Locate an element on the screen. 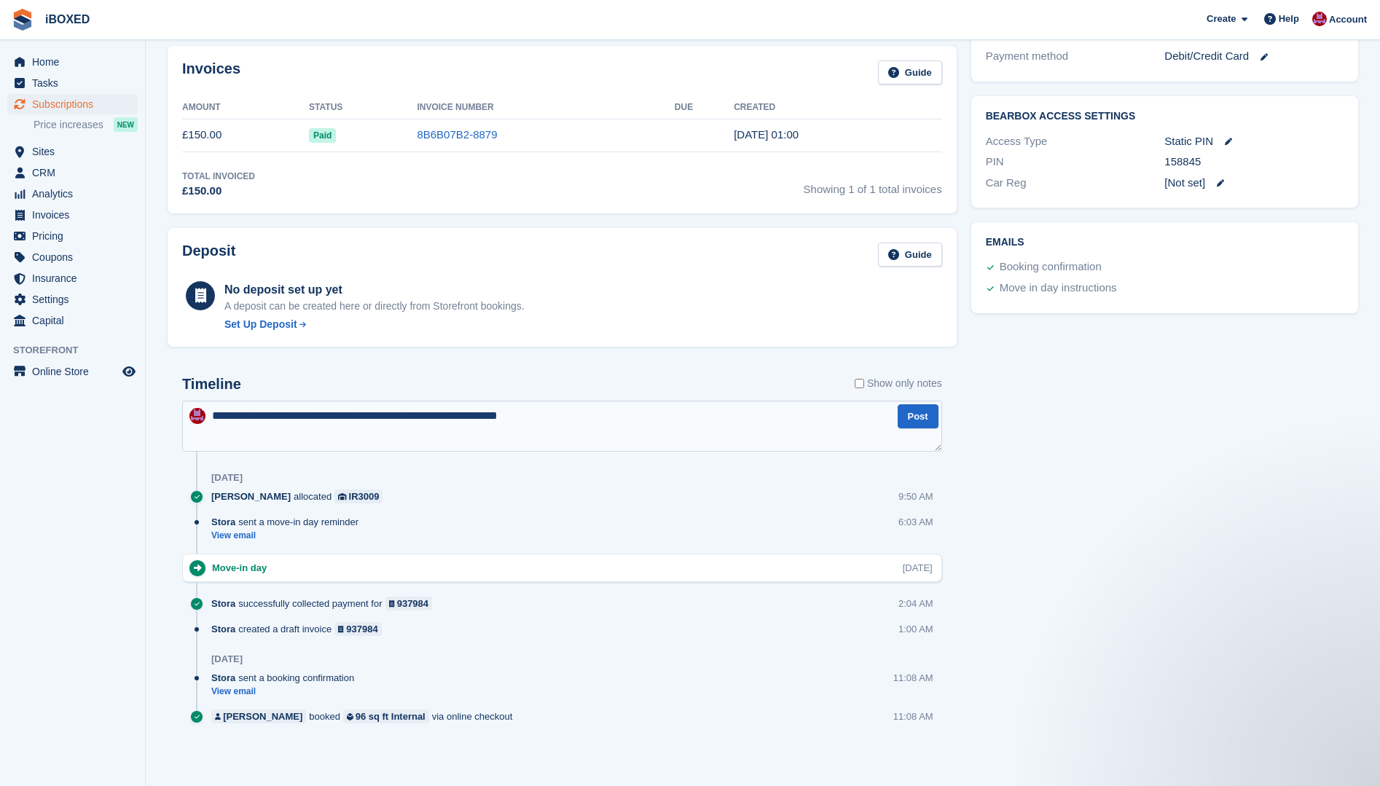 The height and width of the screenshot is (786, 1380). div: Move-in day is located at coordinates (243, 568).